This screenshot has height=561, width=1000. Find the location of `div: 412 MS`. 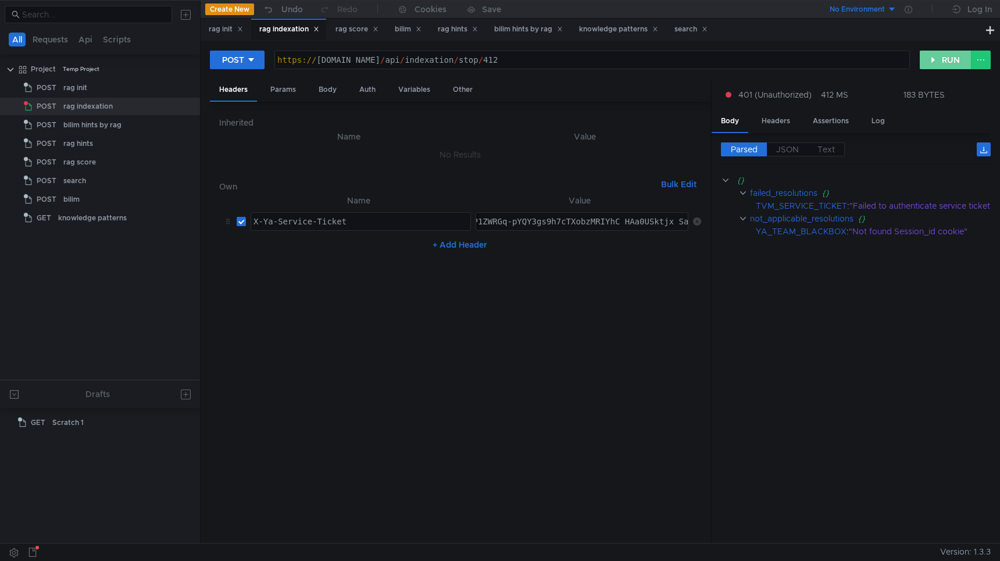

div: 412 MS is located at coordinates (834, 95).